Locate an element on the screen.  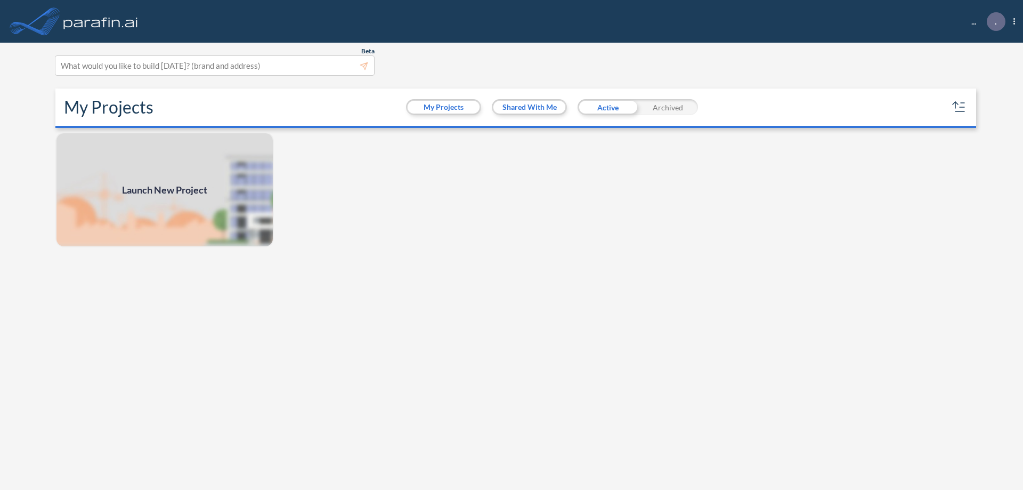
button: Shared With Me is located at coordinates (529, 107).